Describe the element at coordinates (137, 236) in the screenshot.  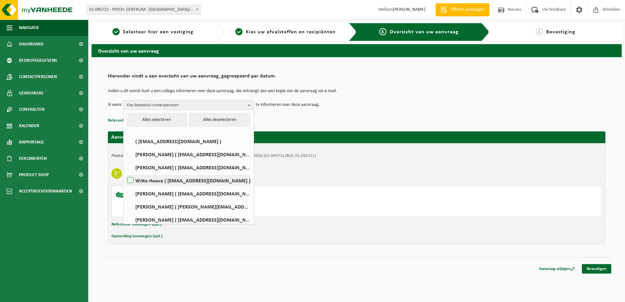
I see `button: Opmerking toevoegen (opt.)` at that location.